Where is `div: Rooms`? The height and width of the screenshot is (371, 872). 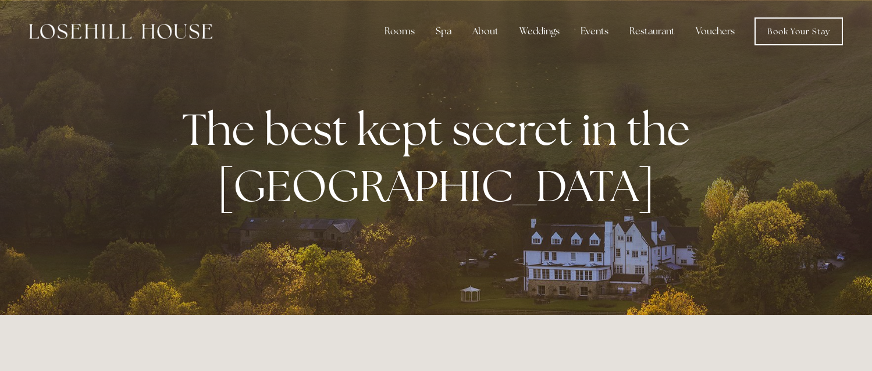
div: Rooms is located at coordinates (400, 31).